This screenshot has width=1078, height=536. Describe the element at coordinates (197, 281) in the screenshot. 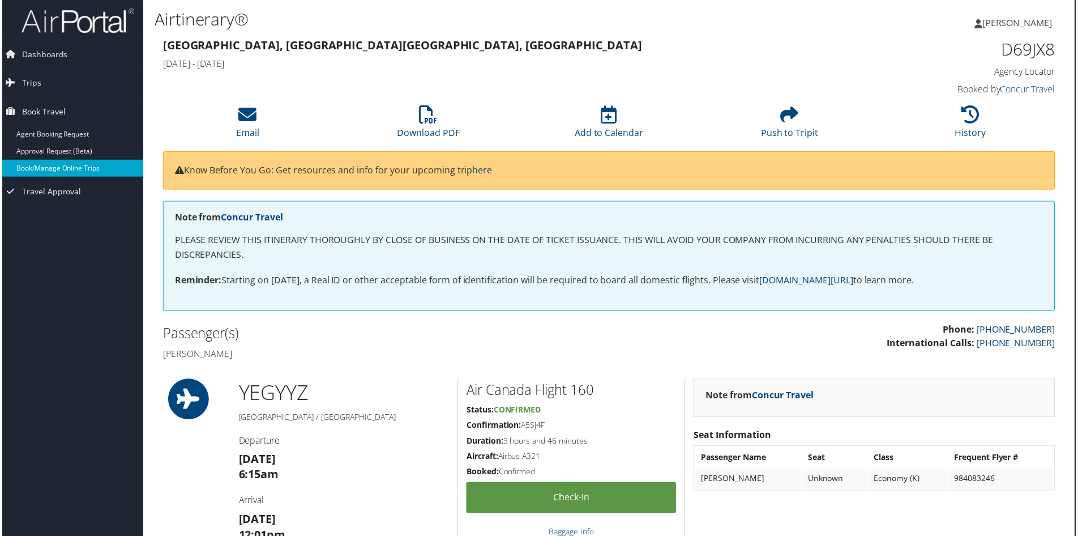

I see `strong: Reminder:` at that location.